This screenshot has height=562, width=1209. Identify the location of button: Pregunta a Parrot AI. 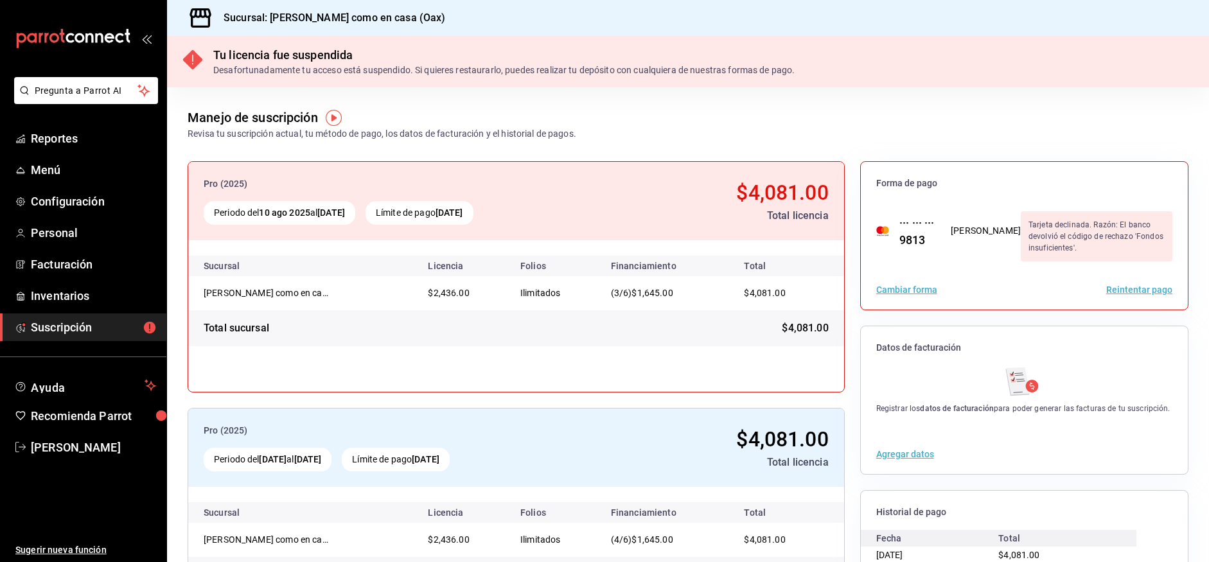
(86, 91).